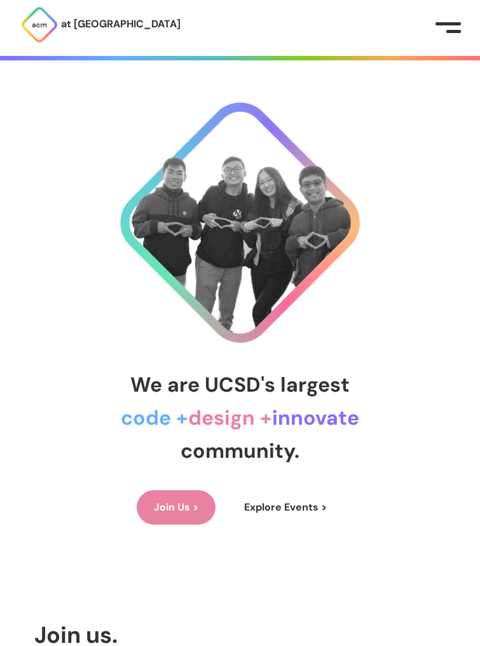  I want to click on span: innovate, so click(315, 418).